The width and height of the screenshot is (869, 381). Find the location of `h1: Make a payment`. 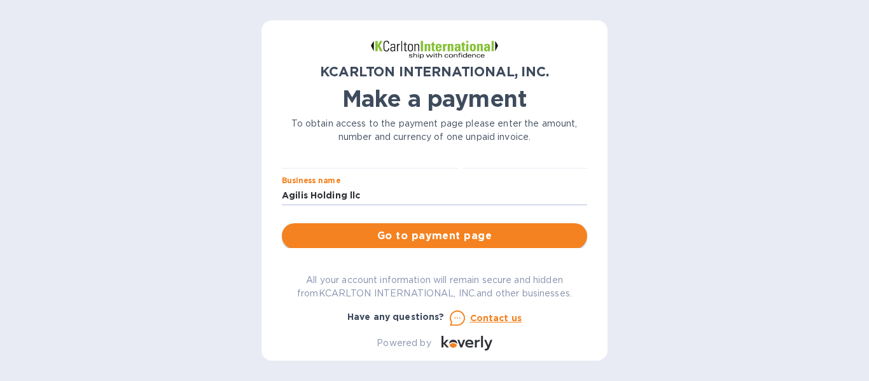

h1: Make a payment is located at coordinates (435, 99).